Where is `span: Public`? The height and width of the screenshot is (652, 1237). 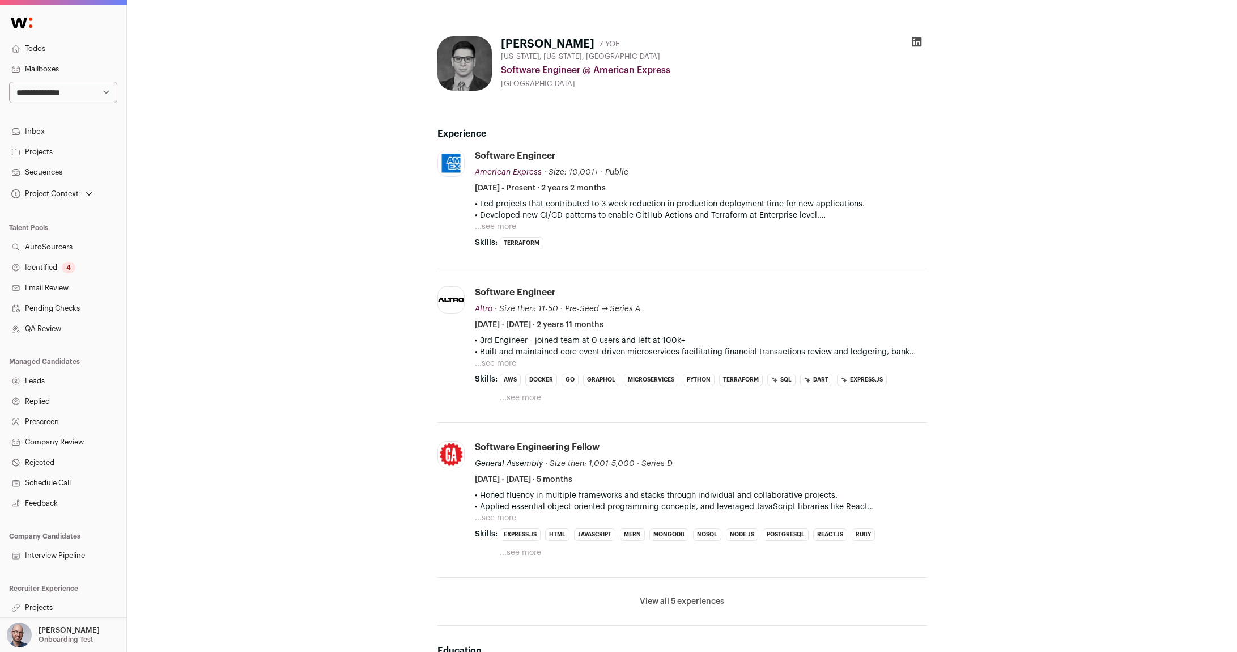
span: Public is located at coordinates (617, 172).